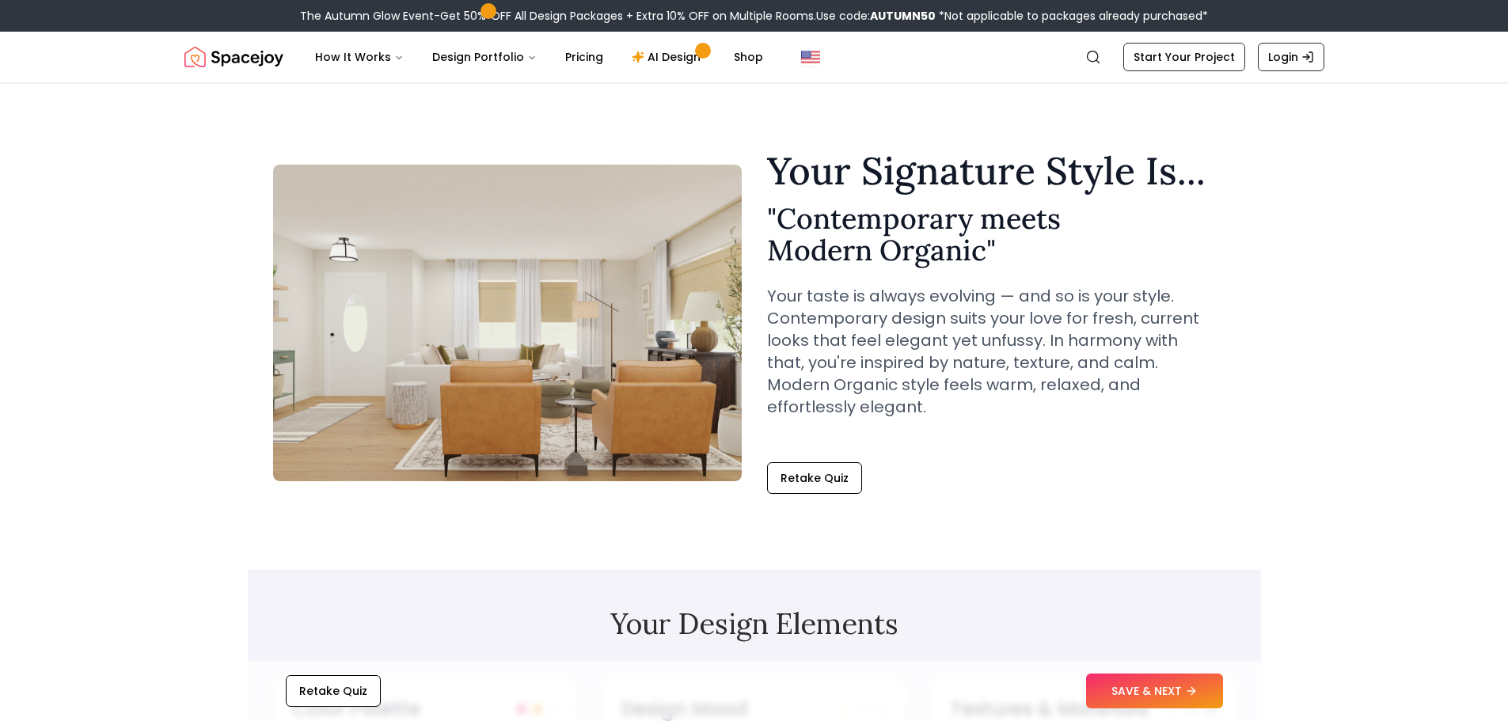 The image size is (1508, 721). What do you see at coordinates (1001, 234) in the screenshot?
I see `h2: " Contemporary meets Modern Organic "` at bounding box center [1001, 234].